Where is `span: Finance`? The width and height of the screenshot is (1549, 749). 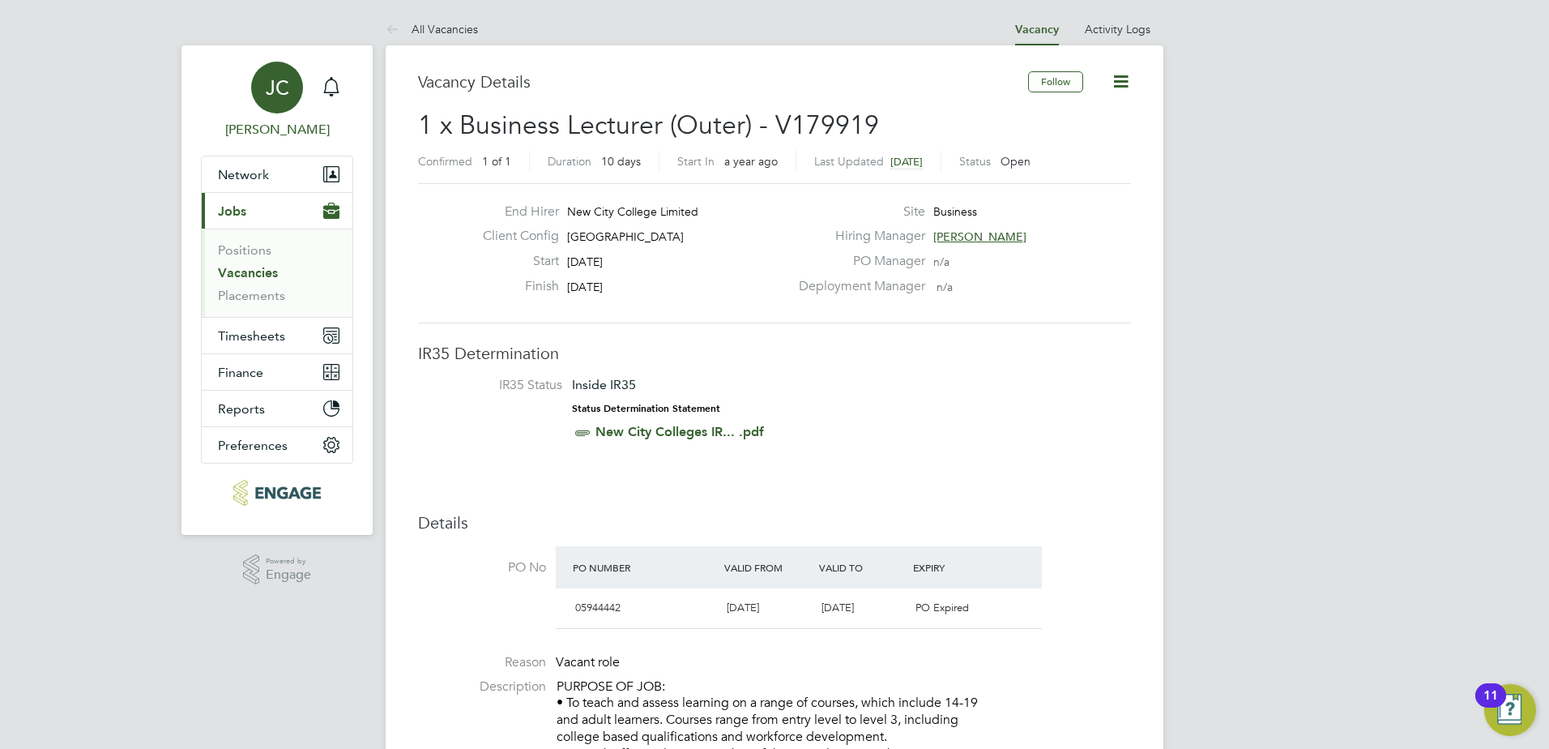 span: Finance is located at coordinates (241, 372).